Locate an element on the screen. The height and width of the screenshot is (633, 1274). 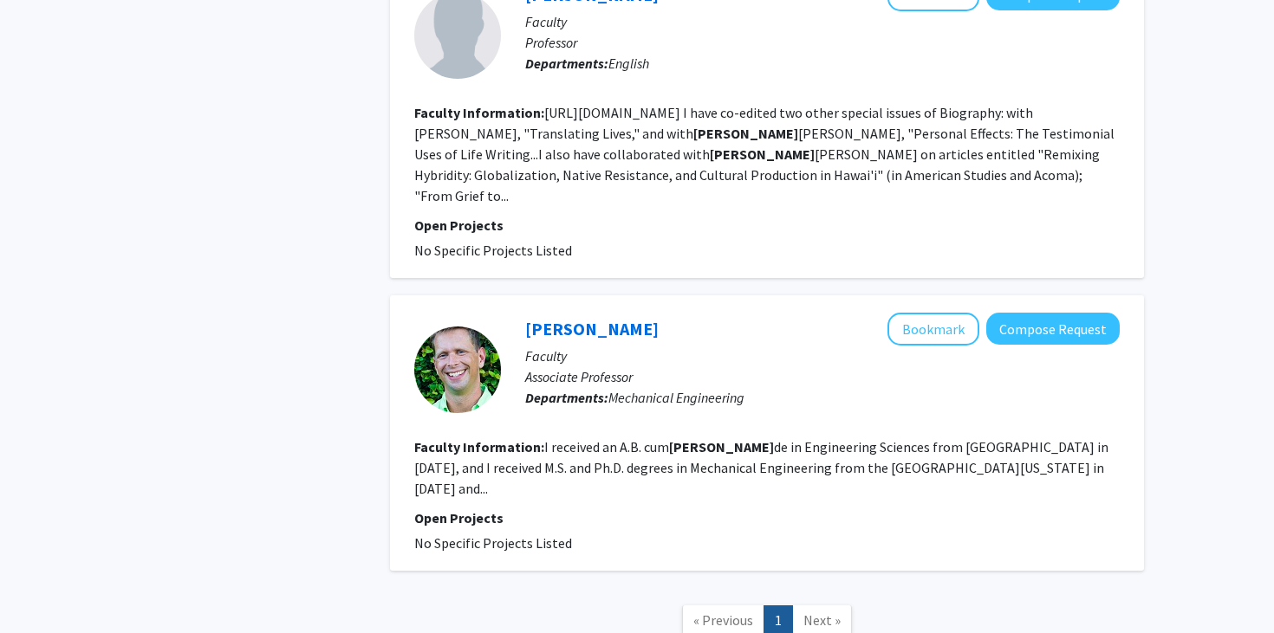
p: Professor is located at coordinates (822, 42).